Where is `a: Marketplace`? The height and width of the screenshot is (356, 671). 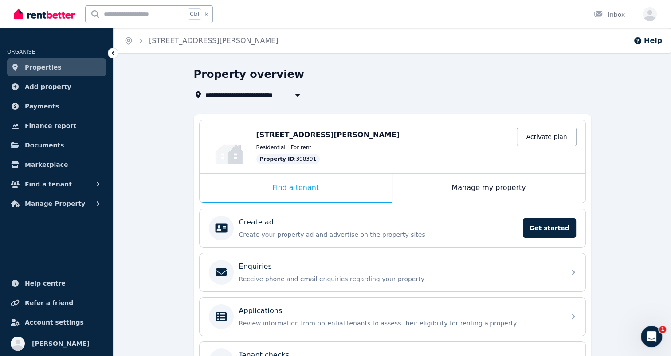
a: Marketplace is located at coordinates (56, 165).